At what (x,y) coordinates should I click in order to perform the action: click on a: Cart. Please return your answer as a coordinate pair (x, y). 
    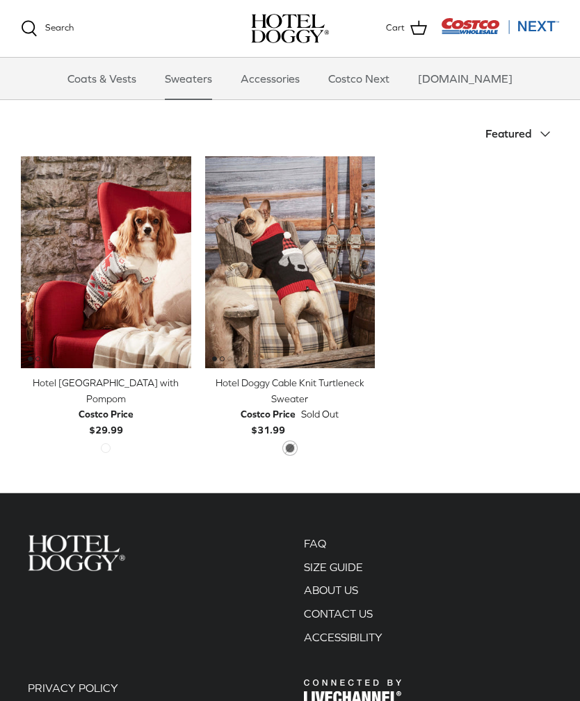
    Looking at the image, I should click on (406, 29).